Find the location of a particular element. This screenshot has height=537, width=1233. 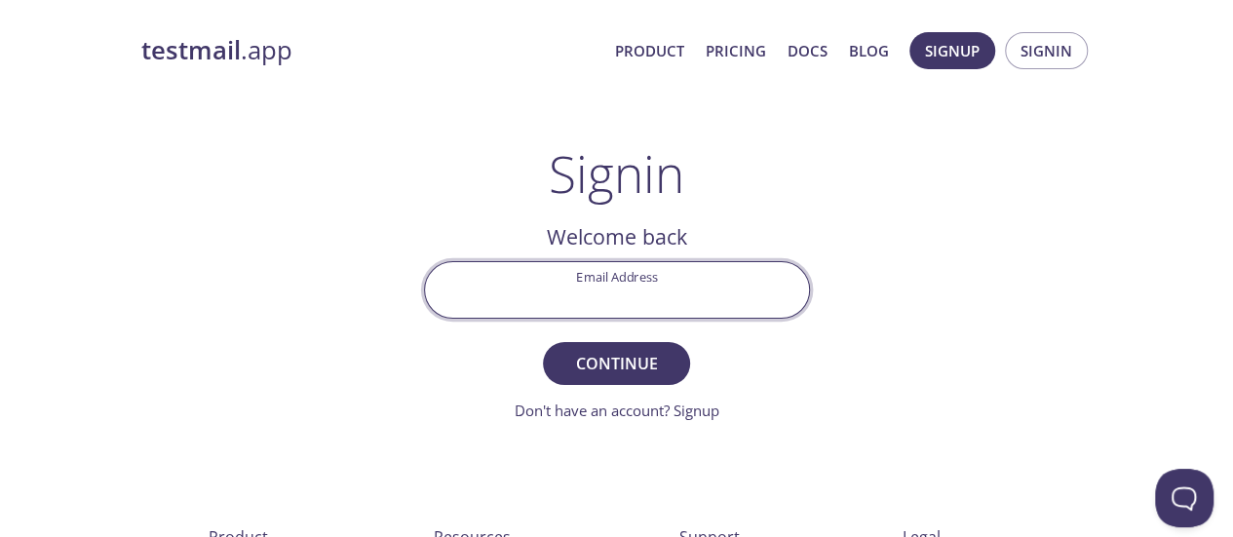

button: Signin is located at coordinates (1046, 51).